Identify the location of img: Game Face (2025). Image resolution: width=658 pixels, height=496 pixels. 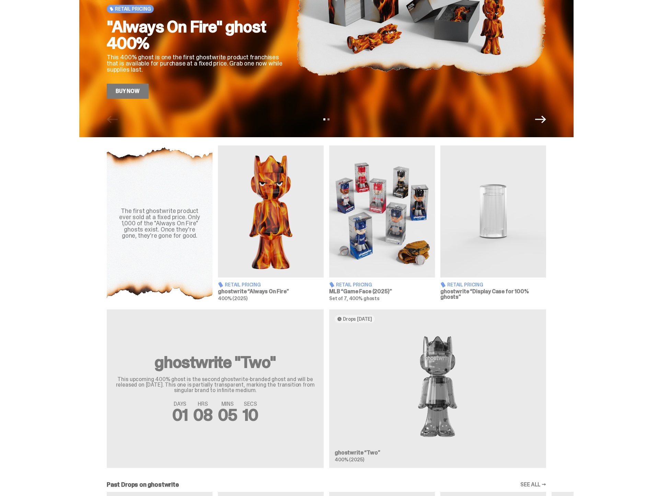
(382, 211).